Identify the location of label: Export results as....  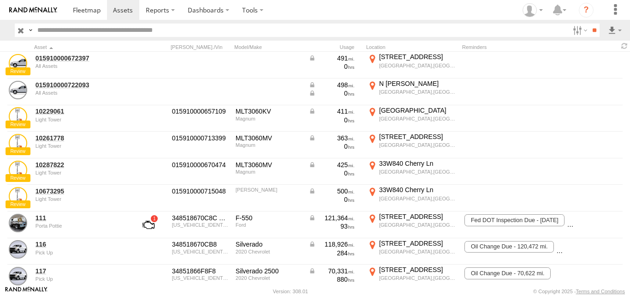
(615, 30).